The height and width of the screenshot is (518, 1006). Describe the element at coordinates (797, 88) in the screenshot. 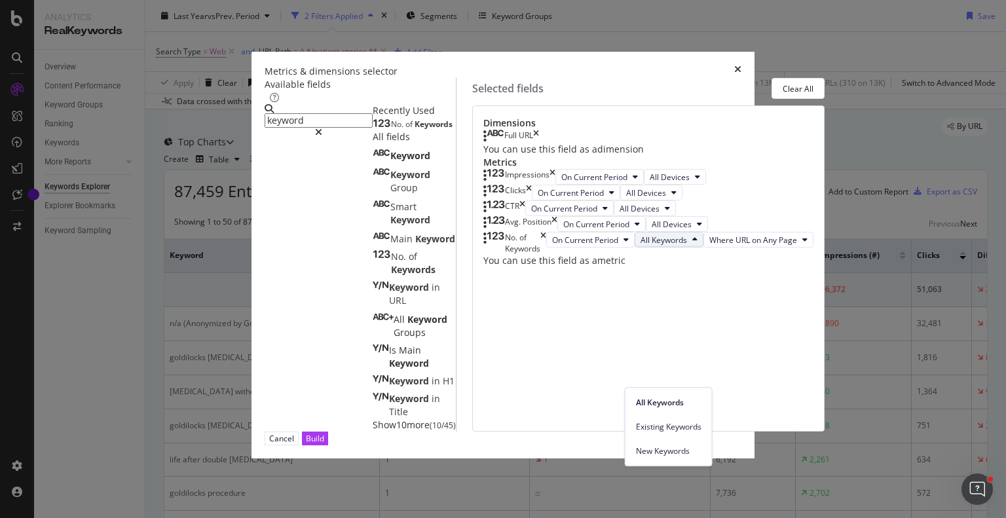

I see `div: Clear All` at that location.